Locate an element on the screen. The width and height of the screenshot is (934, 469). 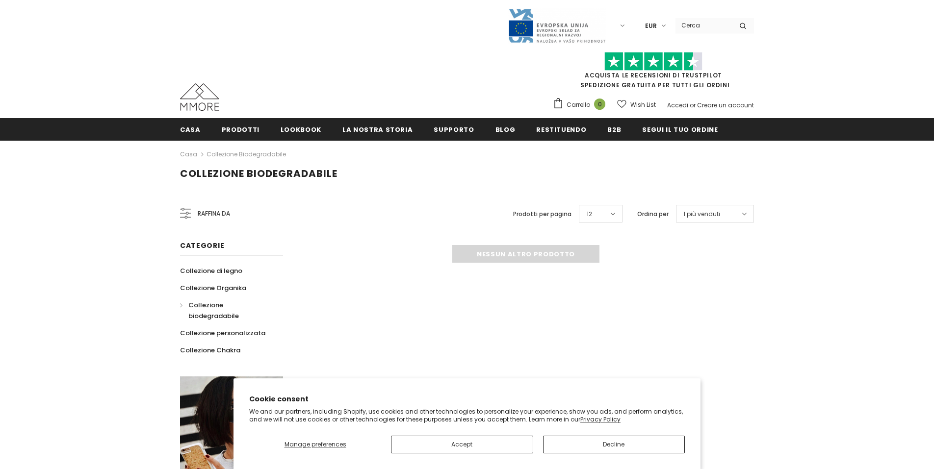
span: Collezione personalizzata is located at coordinates (223, 333).